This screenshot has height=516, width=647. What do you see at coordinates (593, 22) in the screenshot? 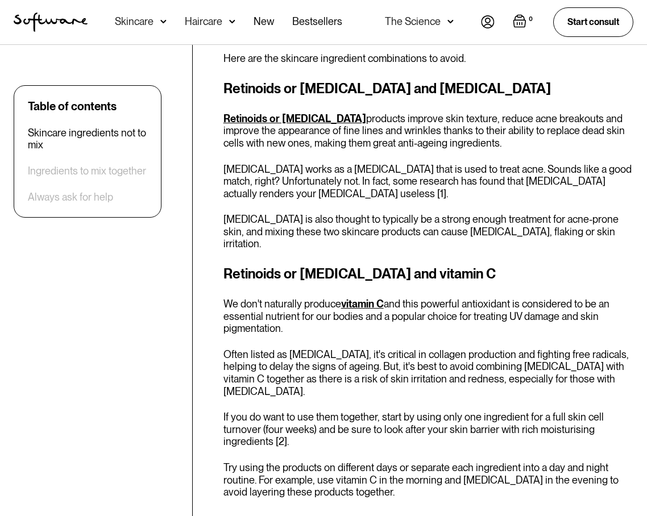
I see `a: Start consult` at bounding box center [593, 22].